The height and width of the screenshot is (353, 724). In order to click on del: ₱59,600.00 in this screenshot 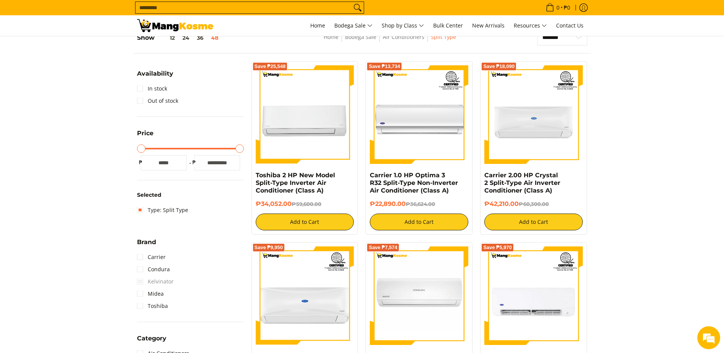, I will do `click(306, 204)`.